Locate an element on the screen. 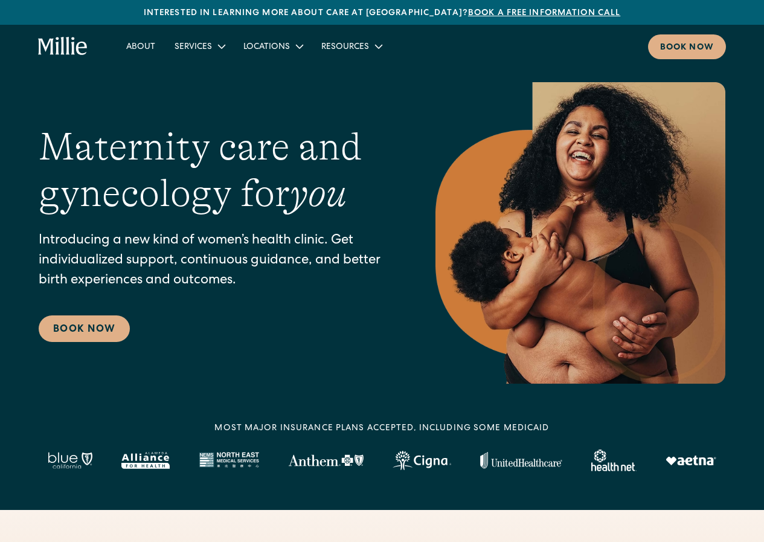 The width and height of the screenshot is (764, 542). img: Blue California logo is located at coordinates (70, 460).